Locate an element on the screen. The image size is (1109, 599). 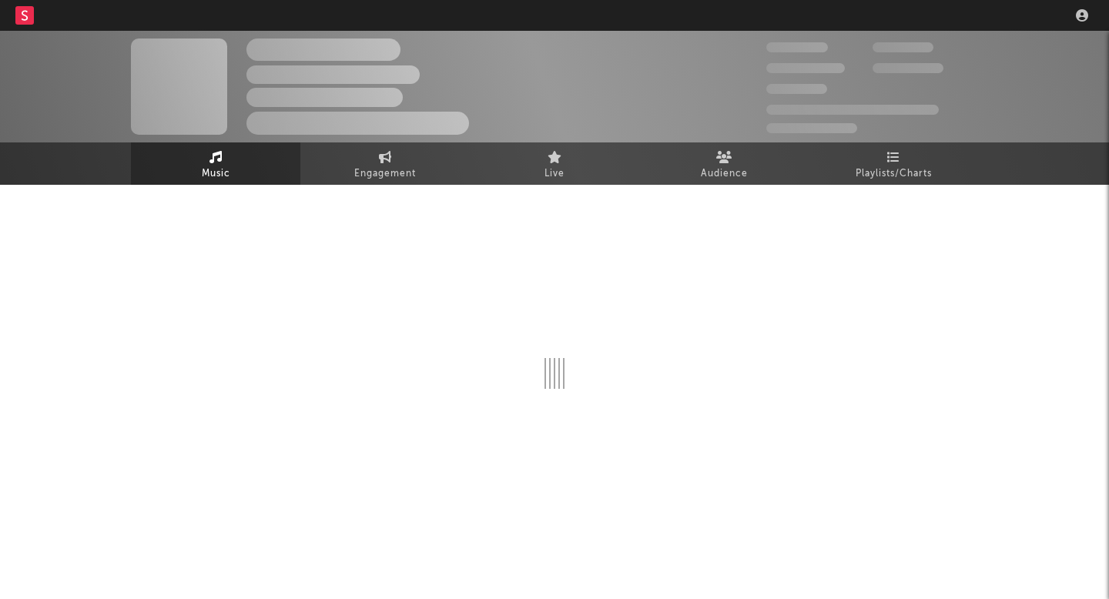
a: Audience is located at coordinates (724, 163).